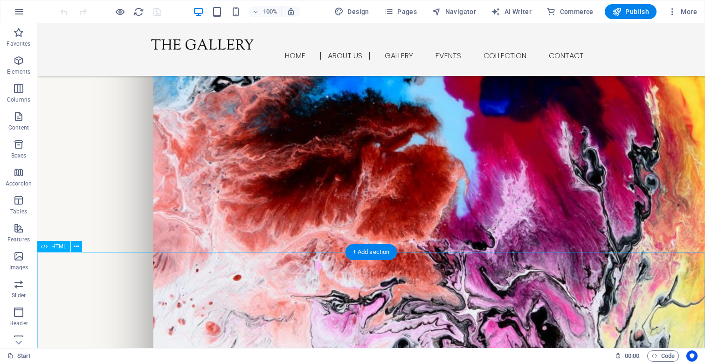 The image size is (705, 363). I want to click on a: Click to cancel selection. Double-click to open Pages, so click(19, 356).